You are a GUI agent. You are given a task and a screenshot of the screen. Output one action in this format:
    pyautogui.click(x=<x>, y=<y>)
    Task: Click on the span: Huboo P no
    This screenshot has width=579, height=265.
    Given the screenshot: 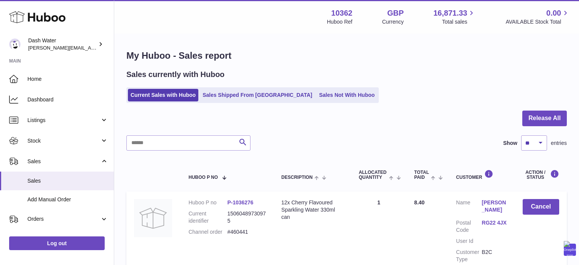 What is the action you would take?
    pyautogui.click(x=203, y=177)
    